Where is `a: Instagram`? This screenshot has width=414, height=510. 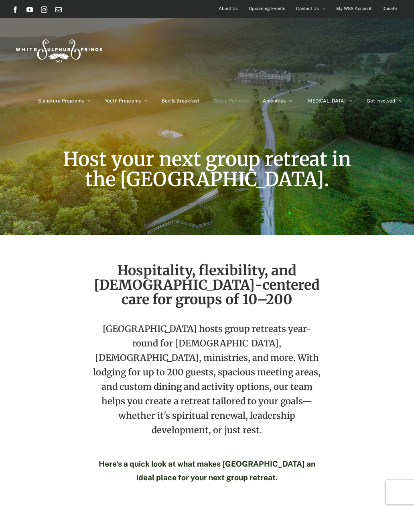 a: Instagram is located at coordinates (44, 10).